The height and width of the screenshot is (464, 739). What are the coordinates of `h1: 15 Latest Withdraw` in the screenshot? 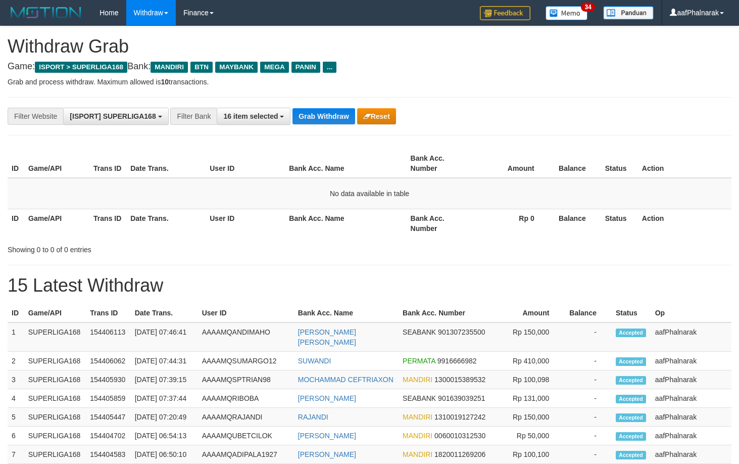 It's located at (369, 285).